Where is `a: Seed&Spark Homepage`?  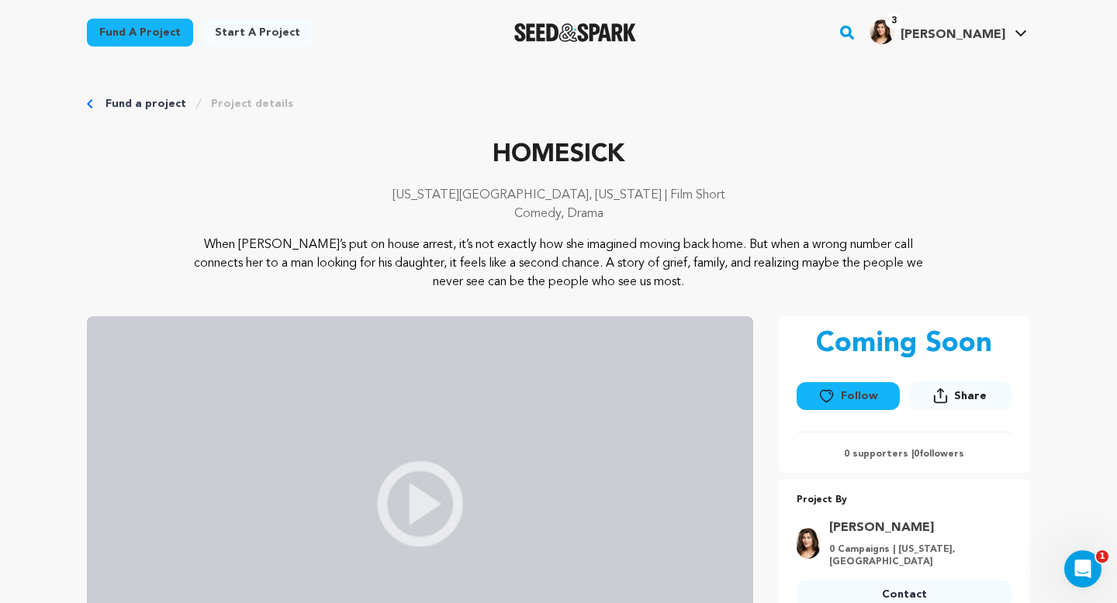 a: Seed&Spark Homepage is located at coordinates (575, 33).